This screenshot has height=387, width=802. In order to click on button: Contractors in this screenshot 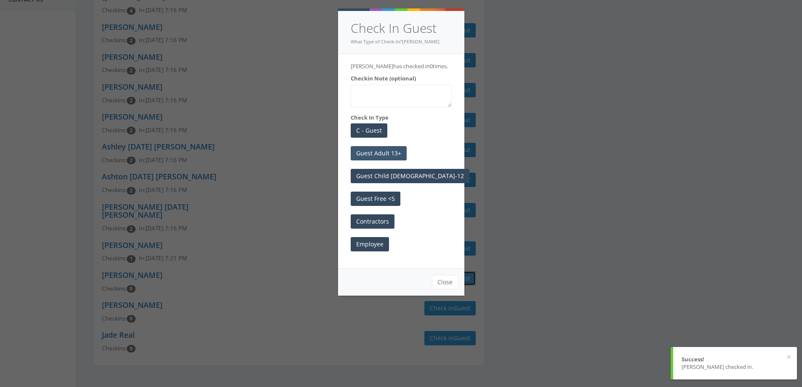, I will do `click(372, 221)`.